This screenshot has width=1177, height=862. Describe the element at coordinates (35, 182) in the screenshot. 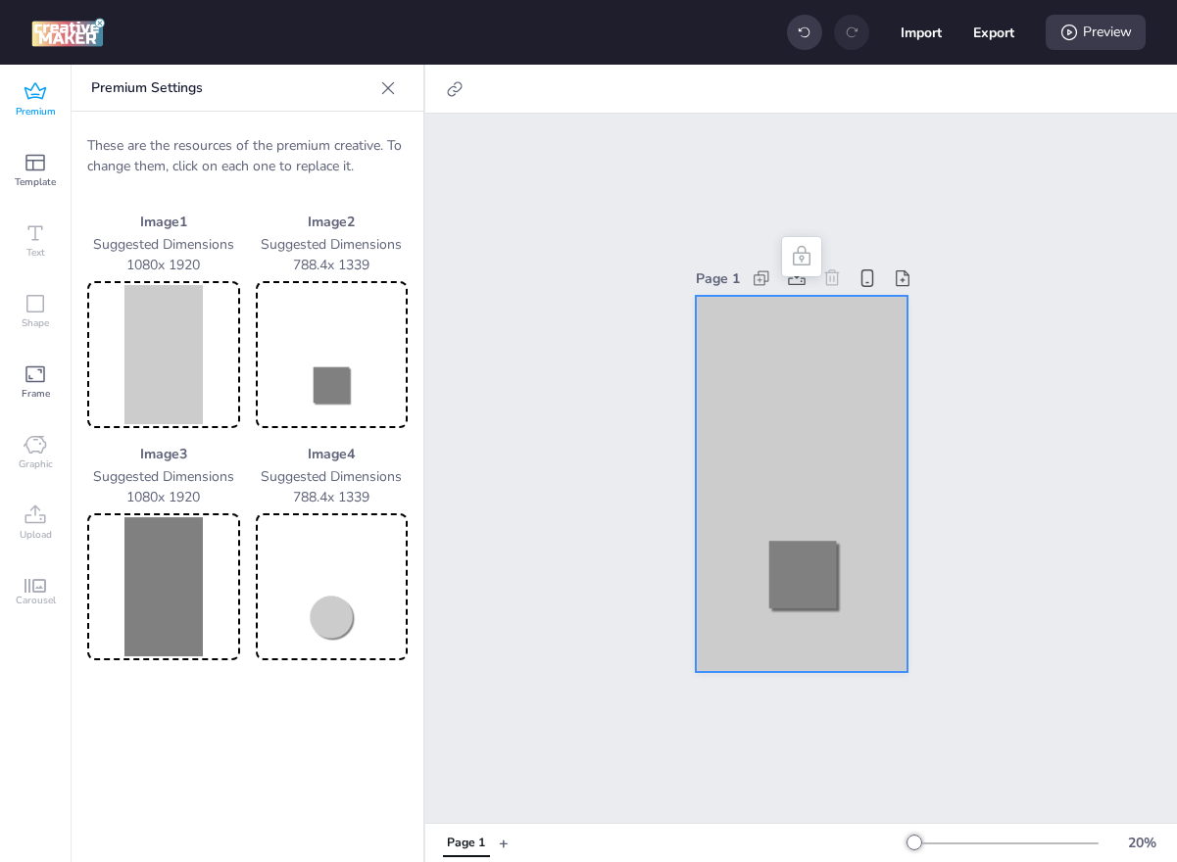

I see `span: Template` at that location.